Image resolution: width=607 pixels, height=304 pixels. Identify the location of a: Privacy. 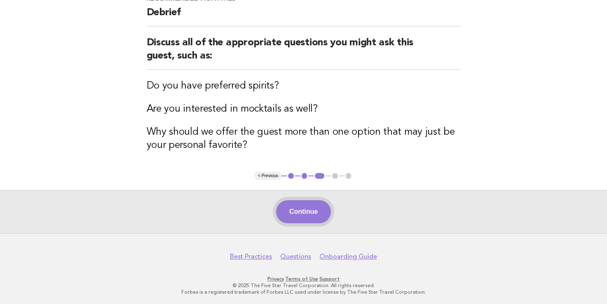
(276, 279).